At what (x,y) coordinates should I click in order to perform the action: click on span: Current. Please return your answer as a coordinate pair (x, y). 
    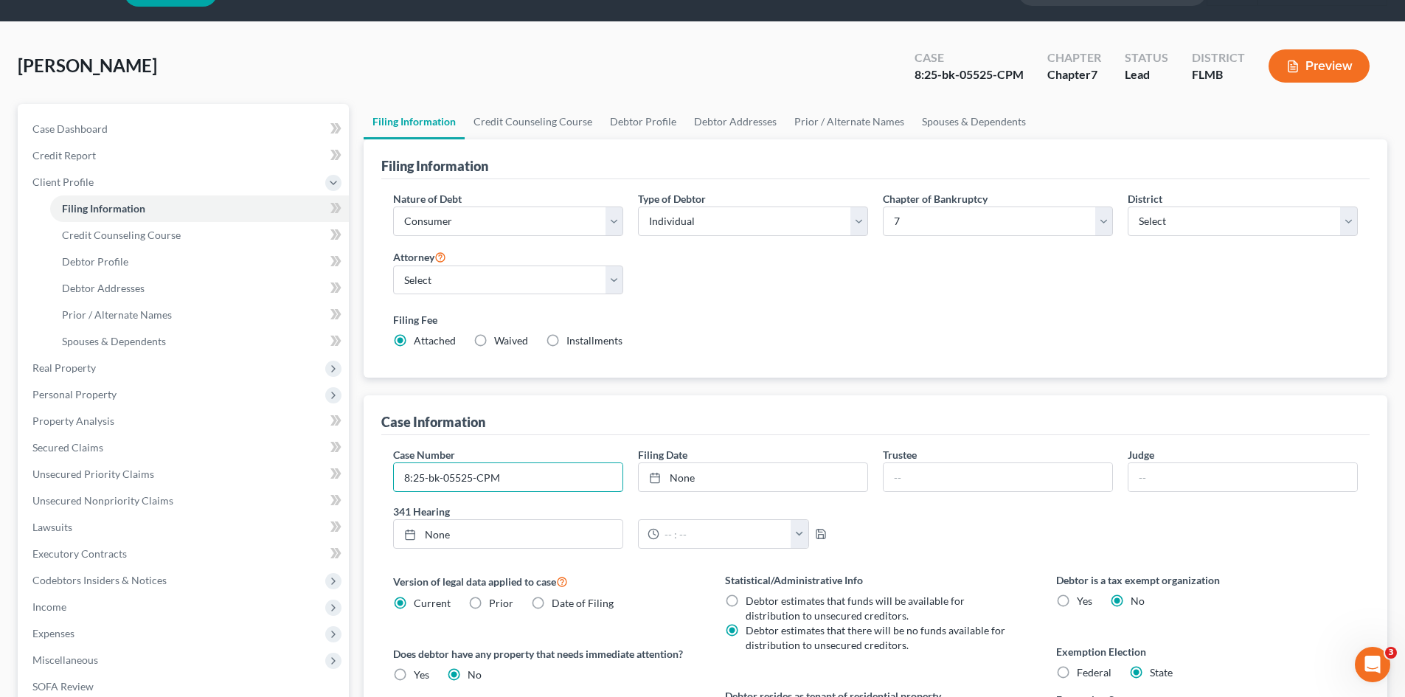
    Looking at the image, I should click on (432, 602).